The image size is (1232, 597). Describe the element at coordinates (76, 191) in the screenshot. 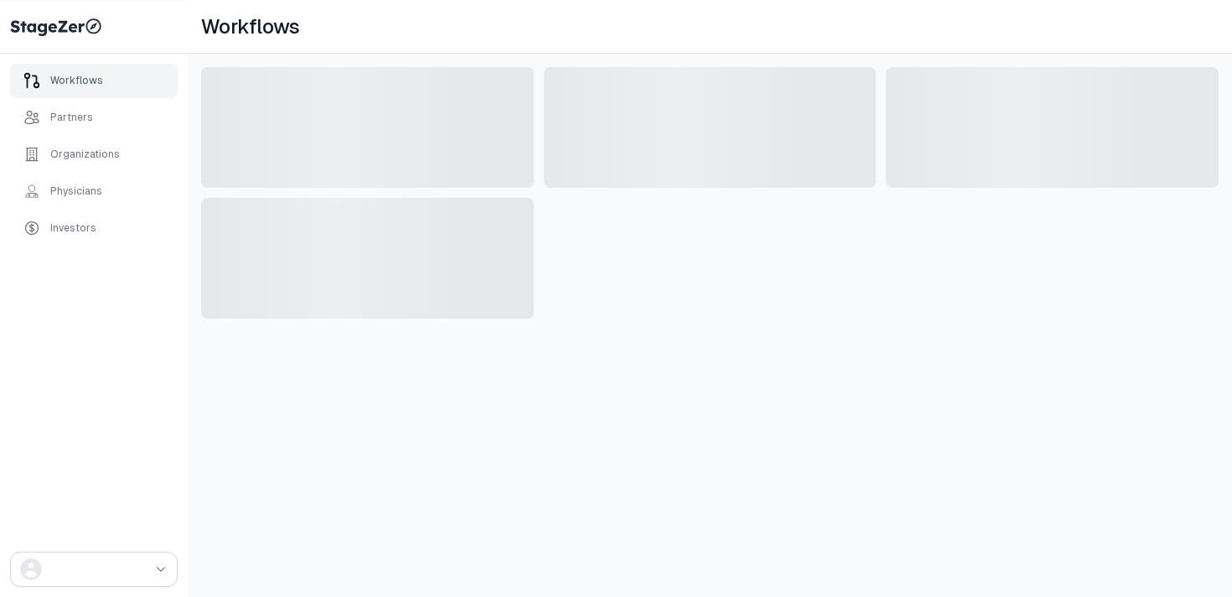

I see `div: Physicians` at that location.